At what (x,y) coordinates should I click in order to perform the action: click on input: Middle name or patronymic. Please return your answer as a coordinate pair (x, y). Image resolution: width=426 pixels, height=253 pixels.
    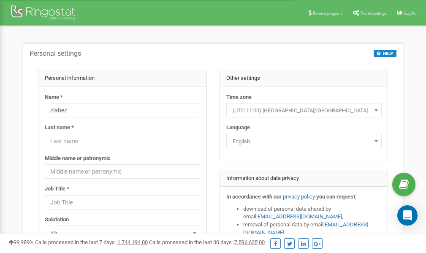
    Looking at the image, I should click on (122, 171).